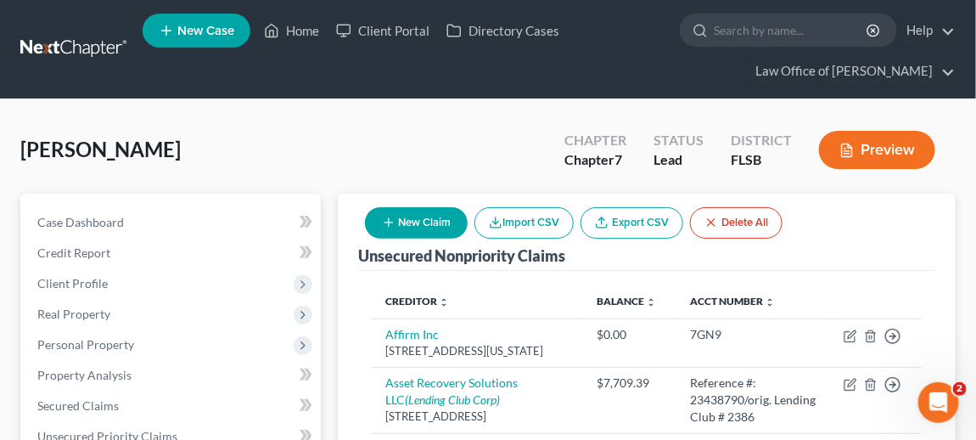 The width and height of the screenshot is (976, 440). Describe the element at coordinates (736, 222) in the screenshot. I see `button: Delete All` at that location.